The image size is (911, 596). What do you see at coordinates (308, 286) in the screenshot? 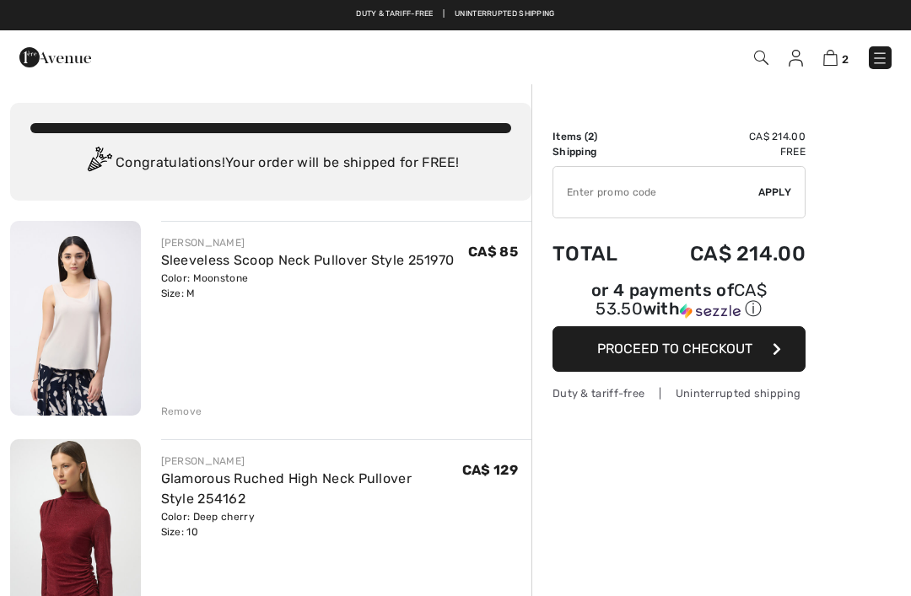
I see `div: Color: Moonstone Size: M` at bounding box center [308, 286].